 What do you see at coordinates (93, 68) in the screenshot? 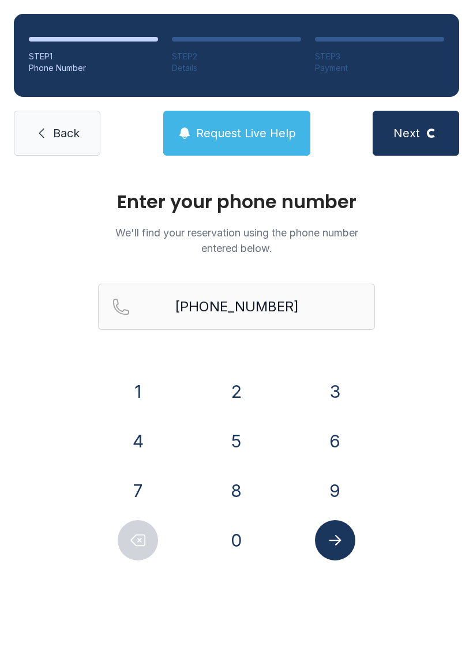
I see `div: Phone Number` at bounding box center [93, 68].